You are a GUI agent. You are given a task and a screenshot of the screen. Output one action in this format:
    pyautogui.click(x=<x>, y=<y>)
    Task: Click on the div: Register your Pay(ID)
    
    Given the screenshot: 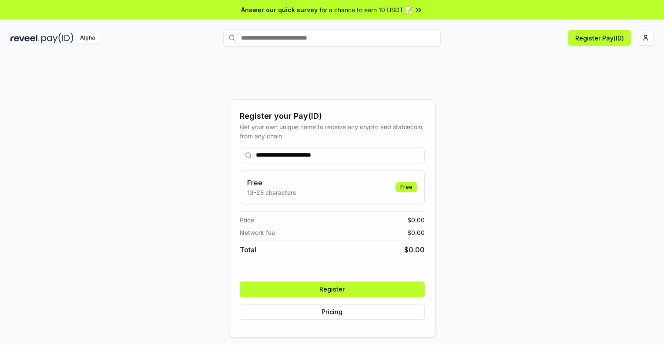 What is the action you would take?
    pyautogui.click(x=332, y=116)
    